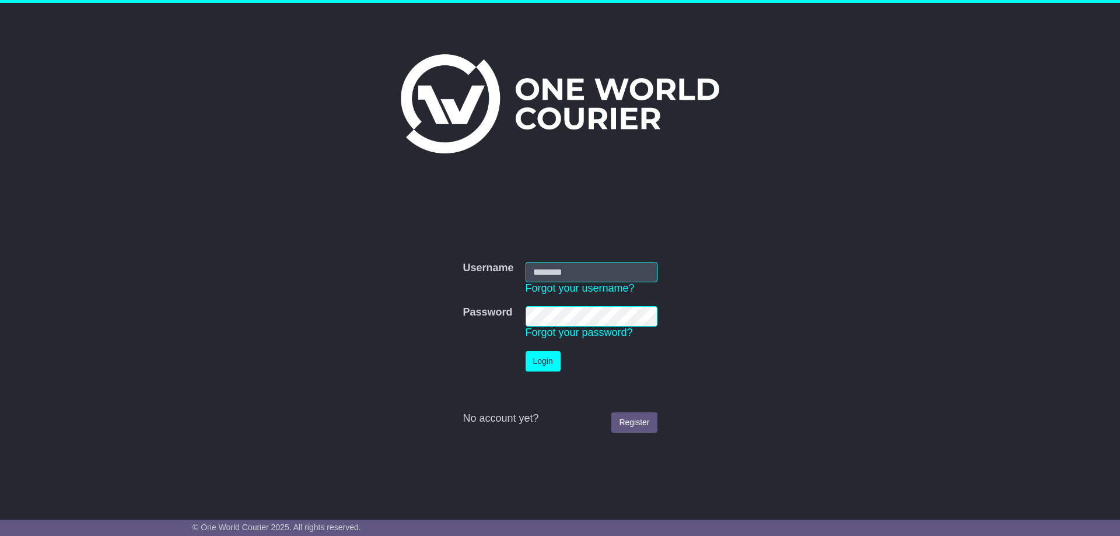  Describe the element at coordinates (560, 104) in the screenshot. I see `img: One World` at that location.